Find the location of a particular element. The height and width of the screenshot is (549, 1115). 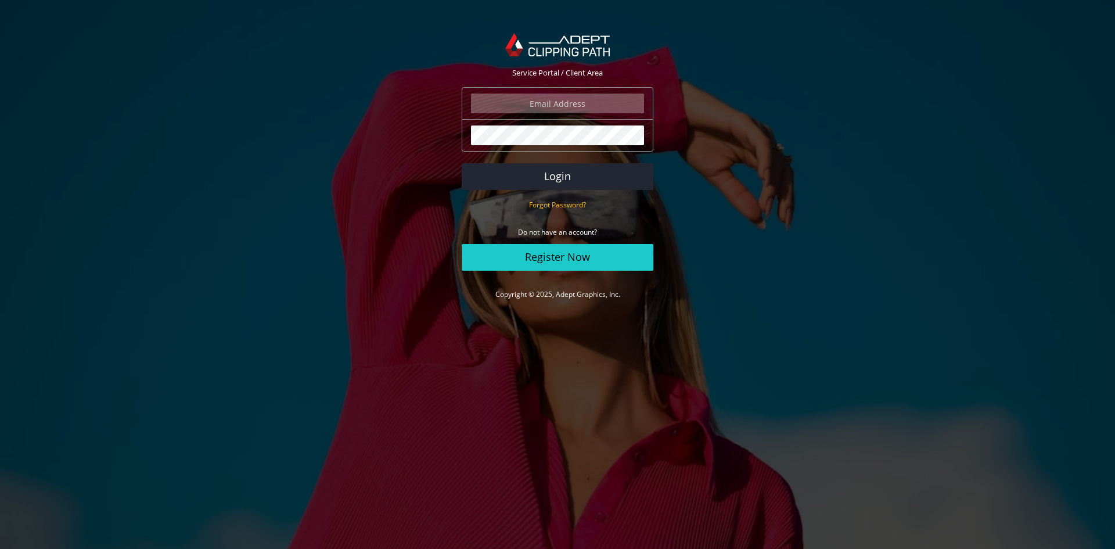

input: Email Address is located at coordinates (558, 103).